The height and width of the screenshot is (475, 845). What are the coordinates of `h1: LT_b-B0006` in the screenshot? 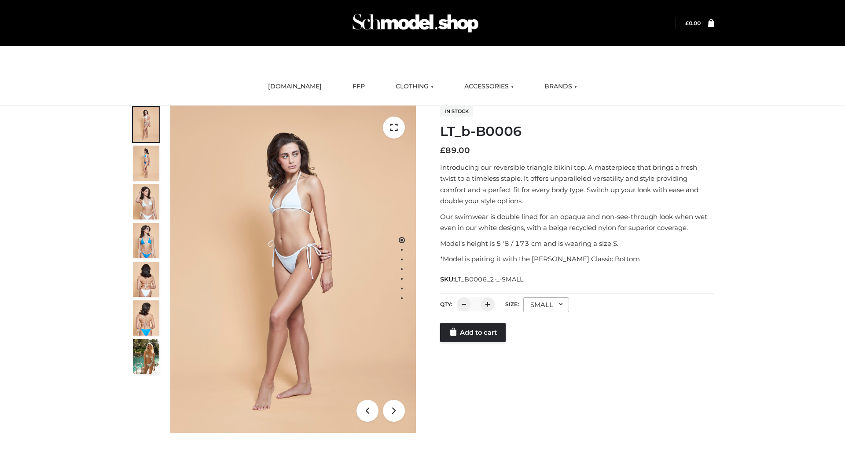 It's located at (577, 132).